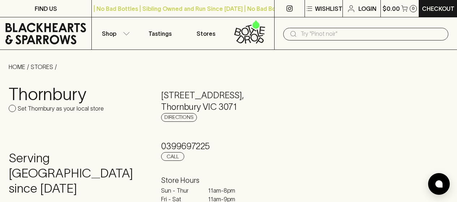 Image resolution: width=457 pixels, height=202 pixels. What do you see at coordinates (329, 9) in the screenshot?
I see `p: Wishlist` at bounding box center [329, 9].